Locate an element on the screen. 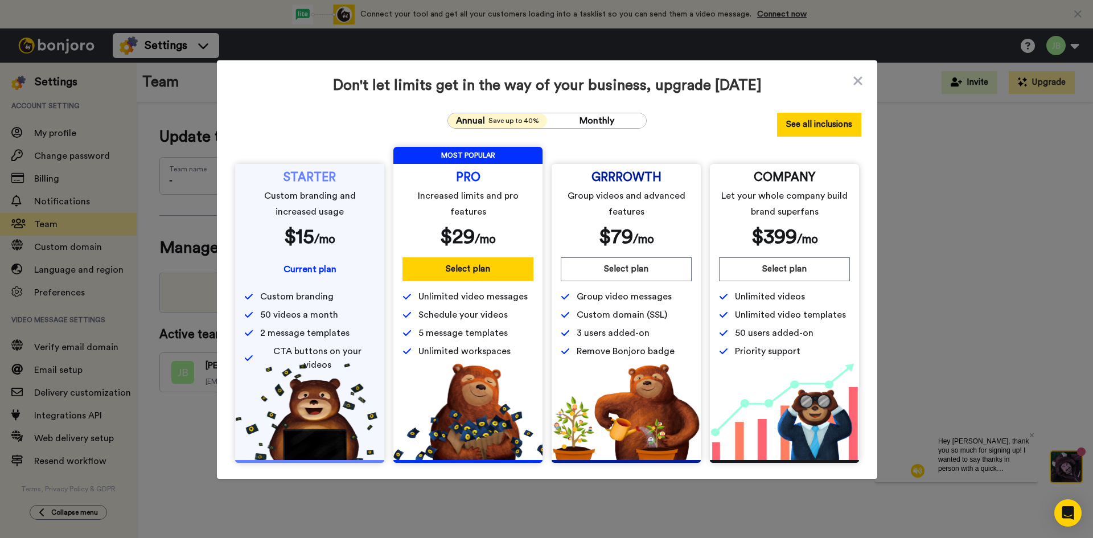  span: Schedule your videos is located at coordinates (463, 315).